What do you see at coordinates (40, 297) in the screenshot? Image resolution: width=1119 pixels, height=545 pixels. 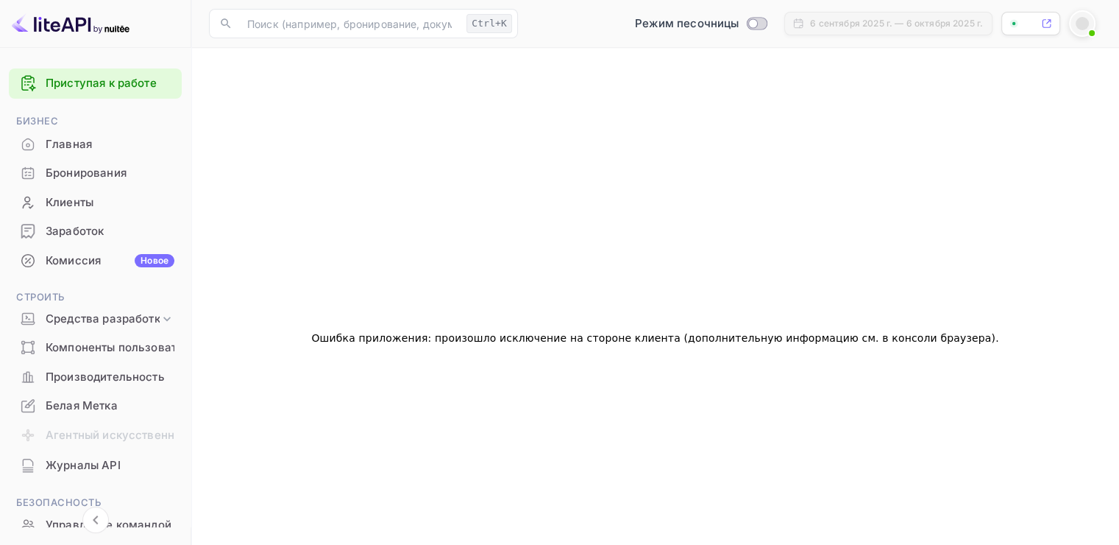 I see `ya-tr-span: Строить` at bounding box center [40, 297].